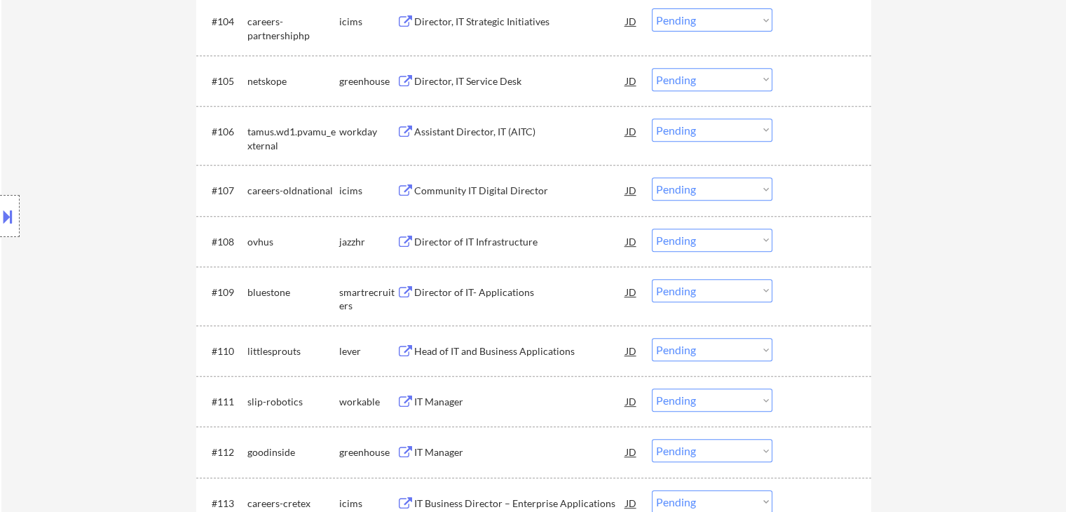 Image resolution: width=1066 pixels, height=512 pixels. What do you see at coordinates (293, 28) in the screenshot?
I see `div: careers-partnershiphp` at bounding box center [293, 28].